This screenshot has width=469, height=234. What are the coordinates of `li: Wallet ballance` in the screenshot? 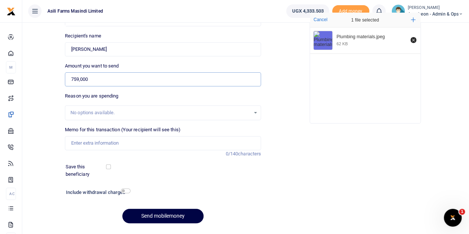 It's located at (308, 11).